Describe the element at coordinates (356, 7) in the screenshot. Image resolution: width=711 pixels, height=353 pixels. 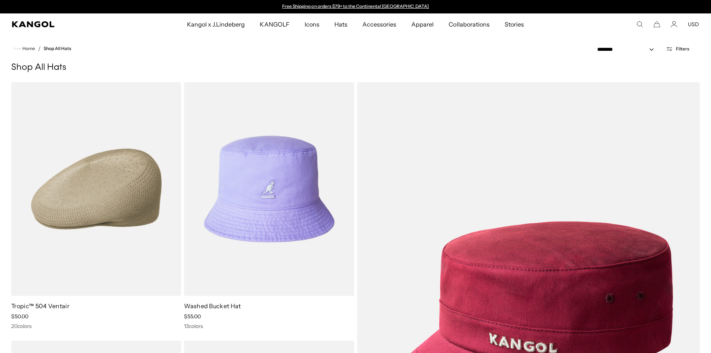
I see `div: Announcement` at that location.